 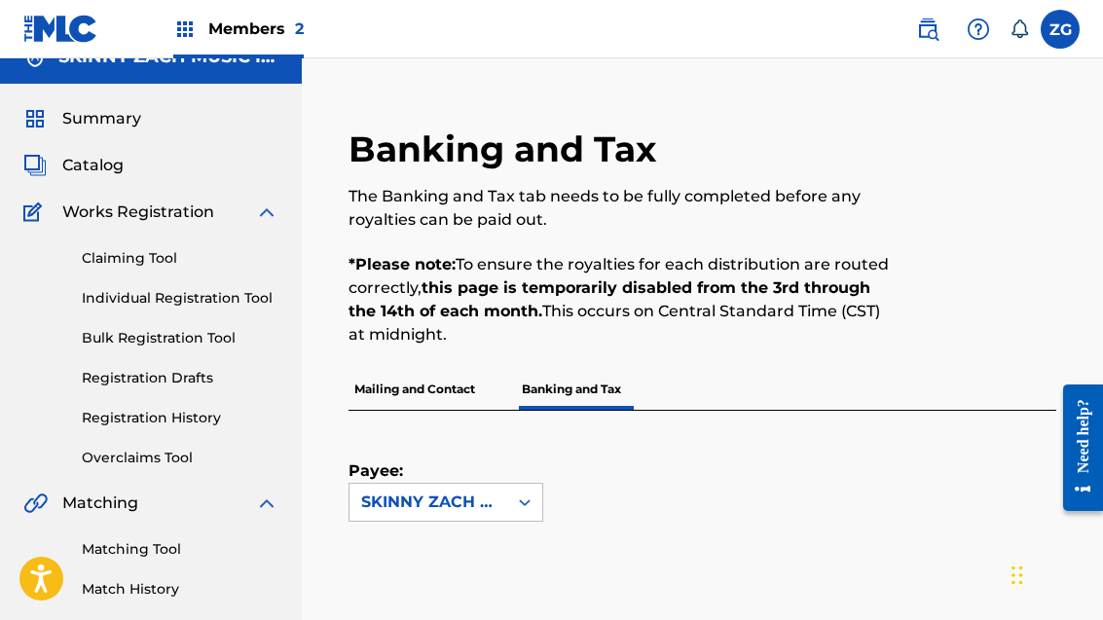 I want to click on a: Public Search, so click(x=928, y=29).